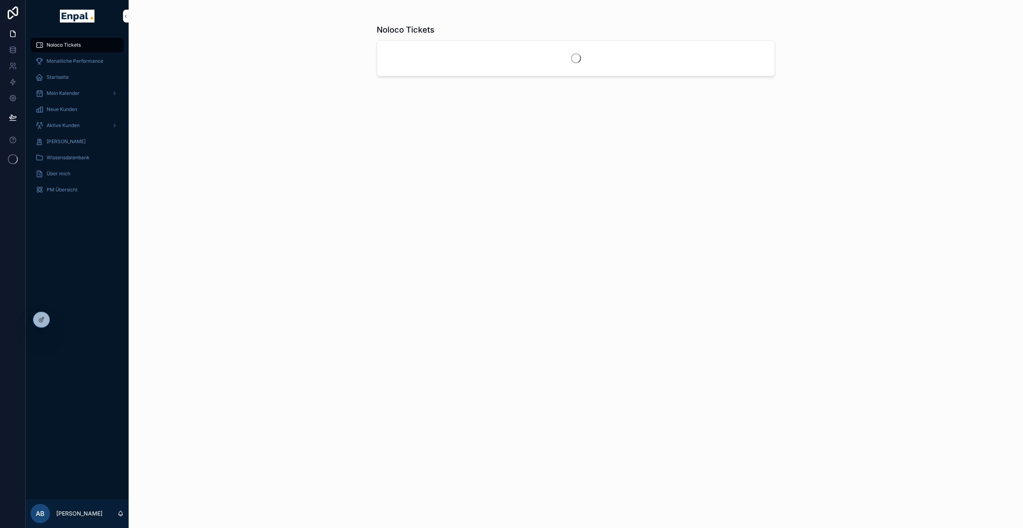 Image resolution: width=1023 pixels, height=528 pixels. What do you see at coordinates (62, 109) in the screenshot?
I see `span: Neue Kunden` at bounding box center [62, 109].